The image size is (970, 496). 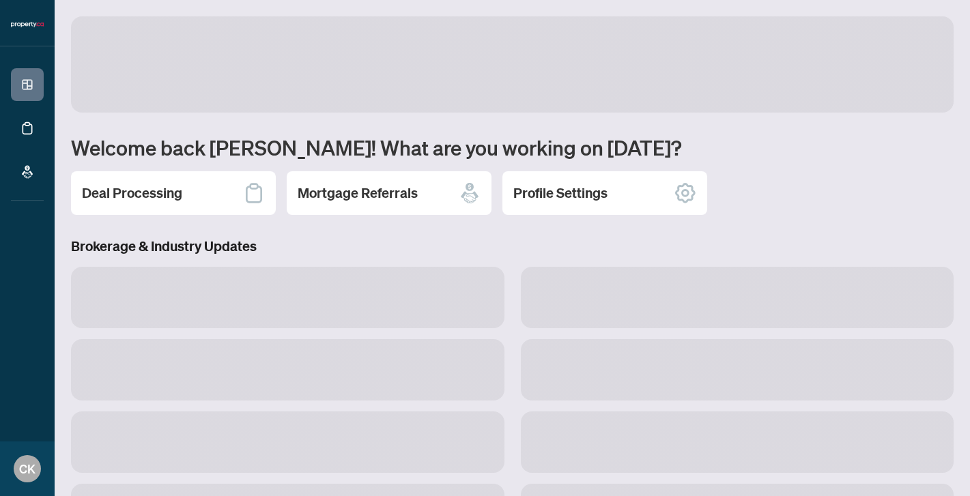 What do you see at coordinates (512, 246) in the screenshot?
I see `h3: Brokerage & Industry Updates` at bounding box center [512, 246].